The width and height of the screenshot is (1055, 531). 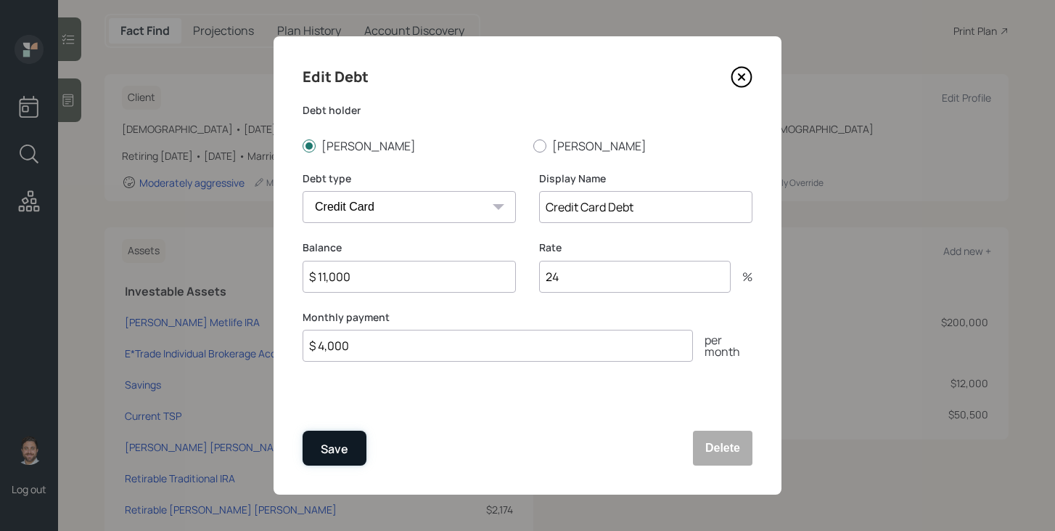 What do you see at coordinates (335, 77) in the screenshot?
I see `h4: Edit Debt` at bounding box center [335, 77].